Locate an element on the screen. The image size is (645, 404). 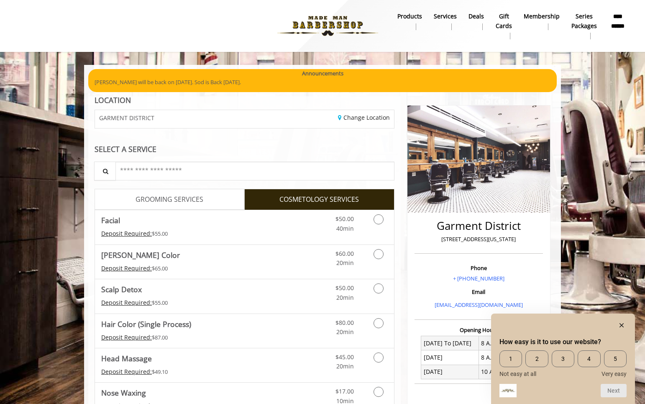
b: Membership is located at coordinates (542, 16).